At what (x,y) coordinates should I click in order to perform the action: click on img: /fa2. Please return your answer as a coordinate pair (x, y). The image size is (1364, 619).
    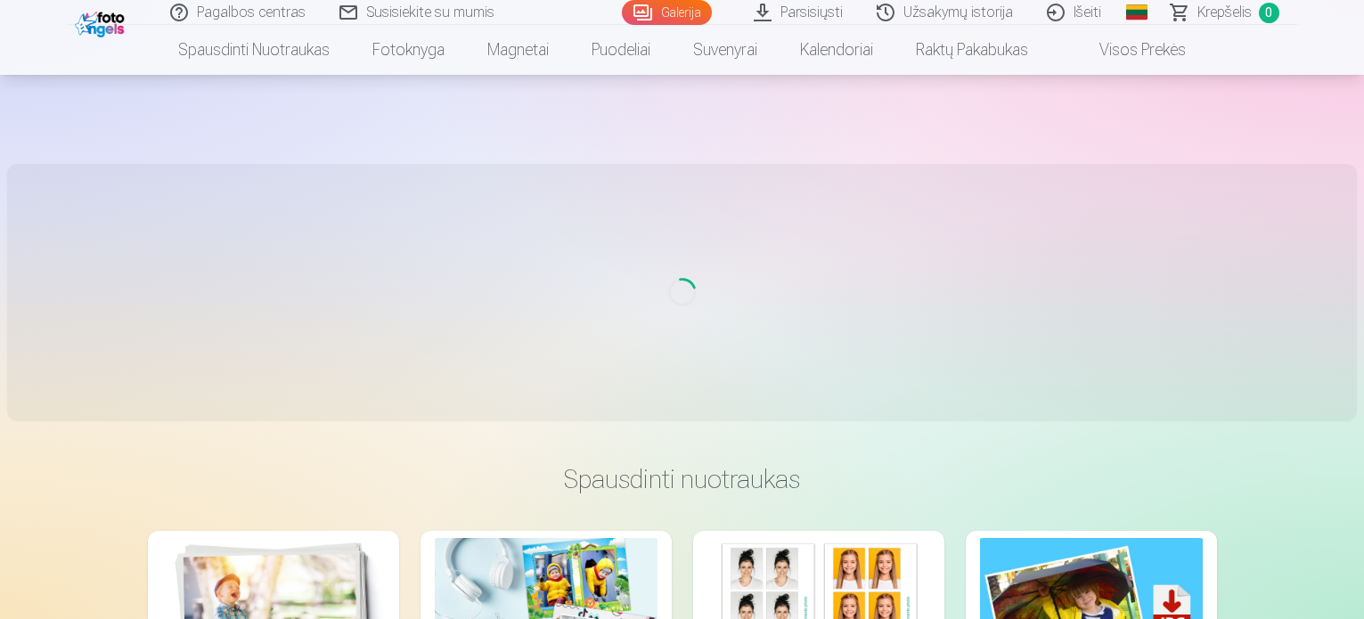
    Looking at the image, I should click on (102, 22).